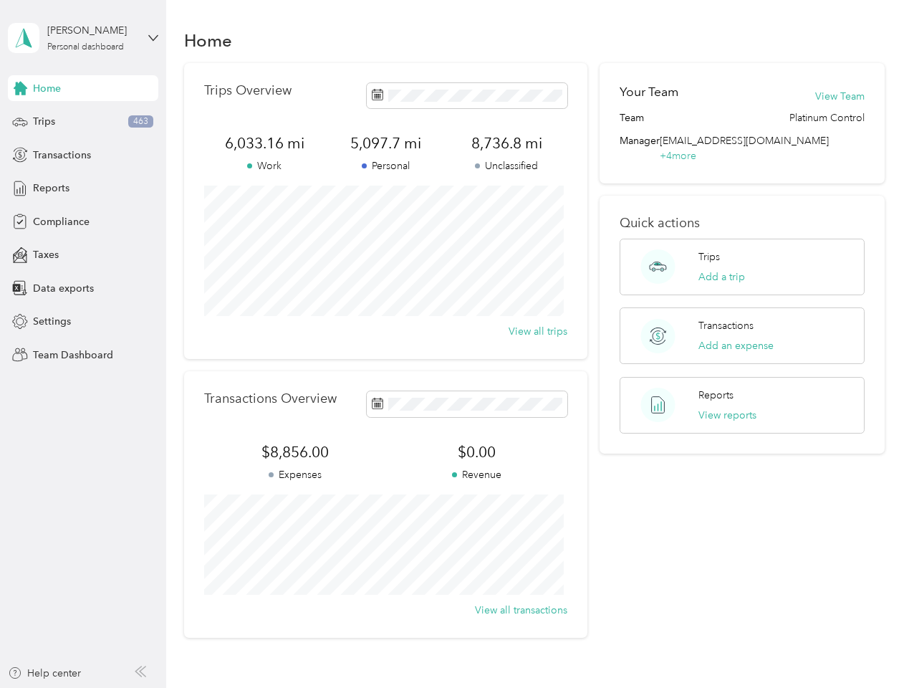 The image size is (909, 688). Describe the element at coordinates (726, 325) in the screenshot. I see `p: Transactions` at that location.